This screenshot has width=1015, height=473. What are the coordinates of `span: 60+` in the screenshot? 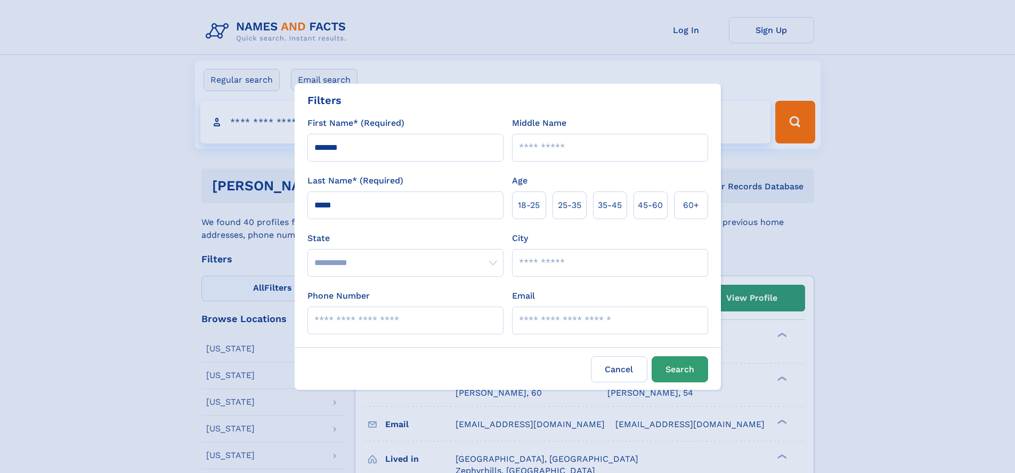 It's located at (691, 205).